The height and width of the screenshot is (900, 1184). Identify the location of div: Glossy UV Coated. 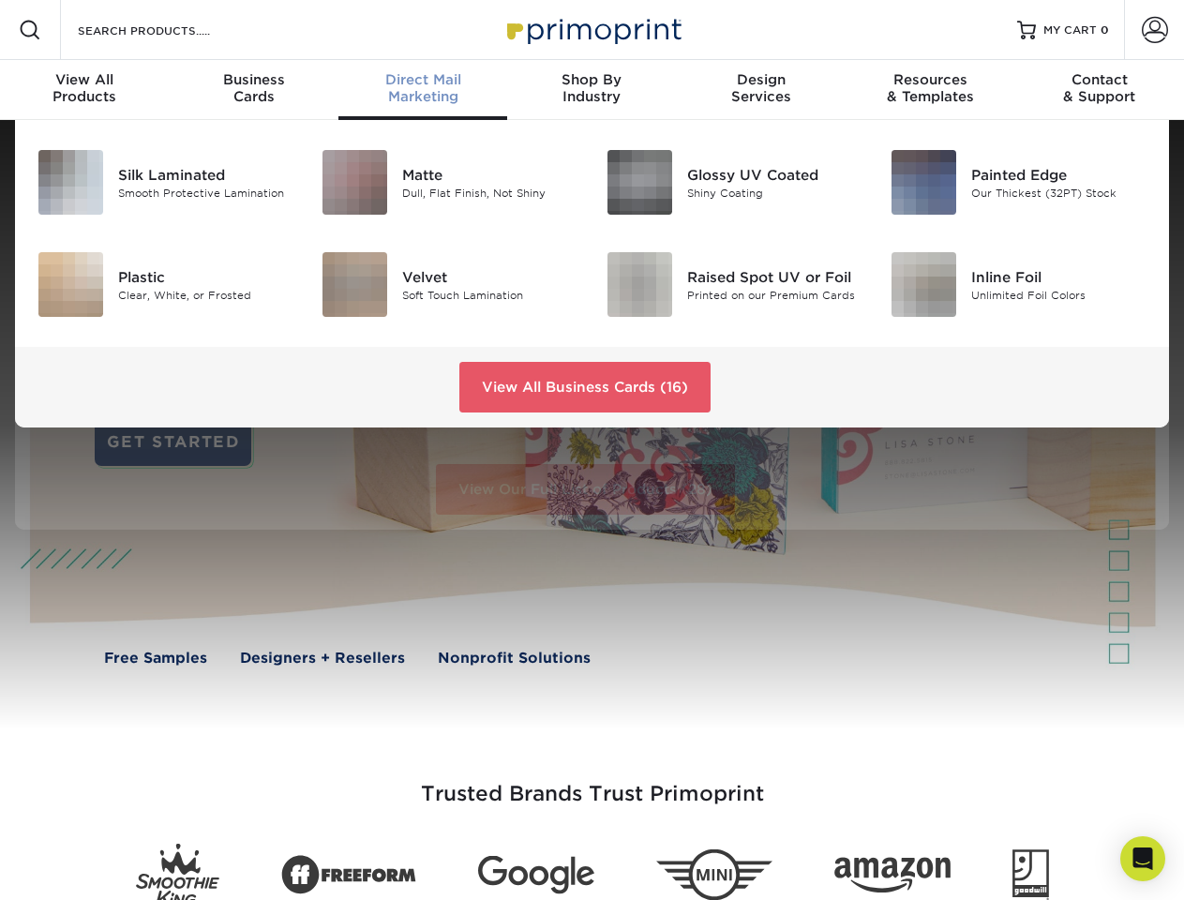
(774, 174).